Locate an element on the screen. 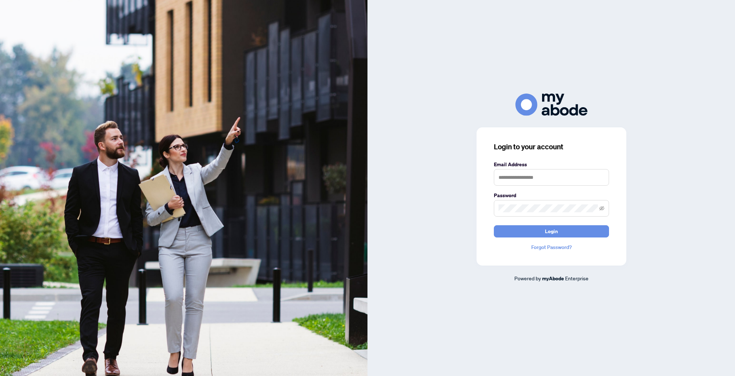 Image resolution: width=735 pixels, height=376 pixels. span: Powered by is located at coordinates (527, 278).